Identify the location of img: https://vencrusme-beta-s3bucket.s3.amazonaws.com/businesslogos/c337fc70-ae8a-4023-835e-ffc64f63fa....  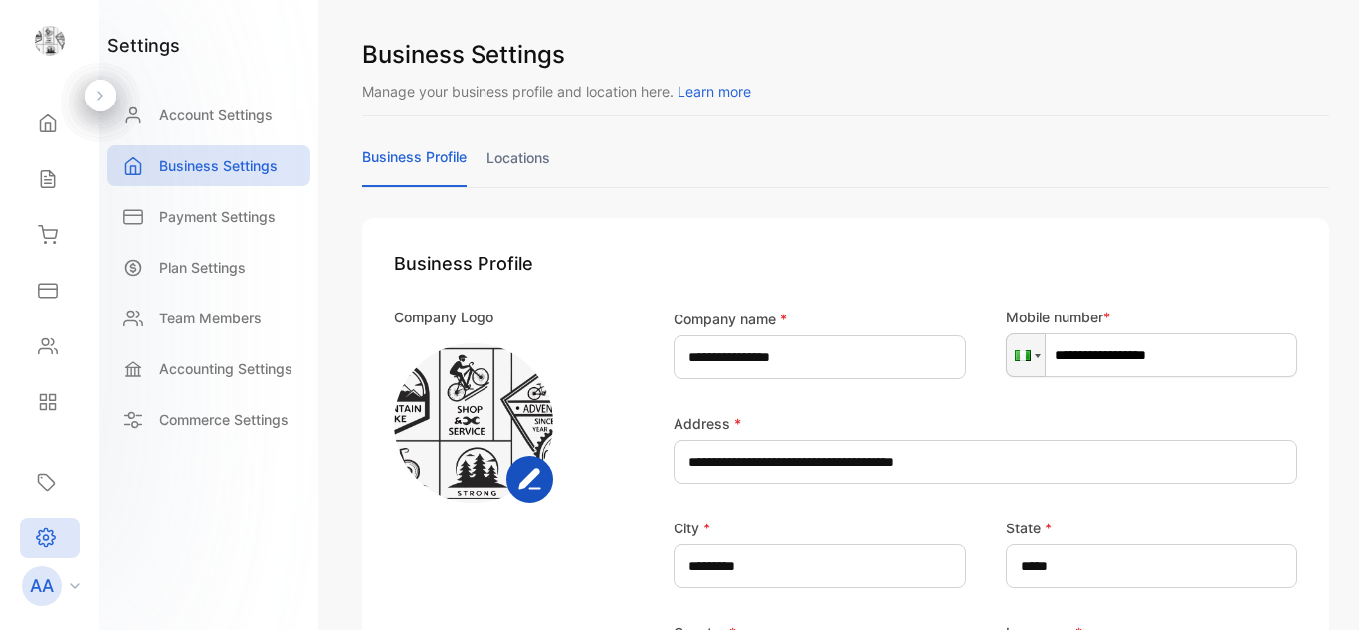
(474, 423).